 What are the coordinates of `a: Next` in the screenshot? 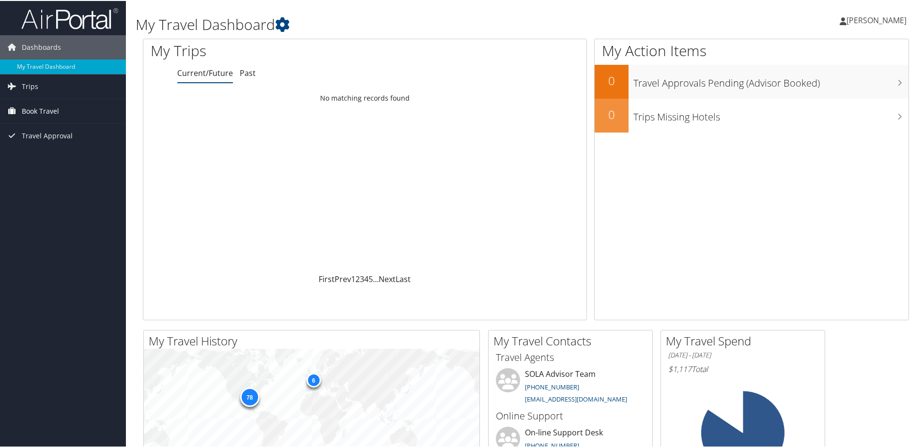 It's located at (387, 278).